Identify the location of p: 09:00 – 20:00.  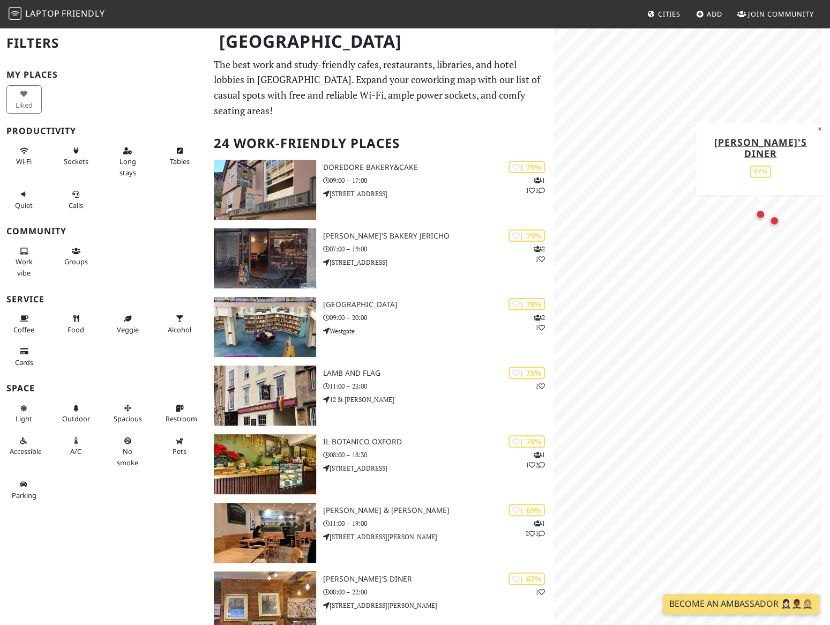
(438, 317).